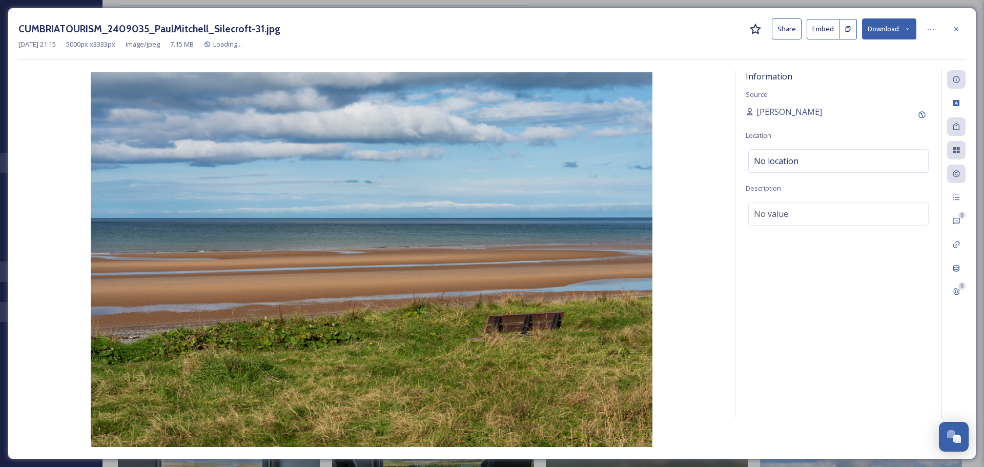 This screenshot has width=984, height=467. Describe the element at coordinates (91, 44) in the screenshot. I see `span: 5000 px x 3333 px` at that location.